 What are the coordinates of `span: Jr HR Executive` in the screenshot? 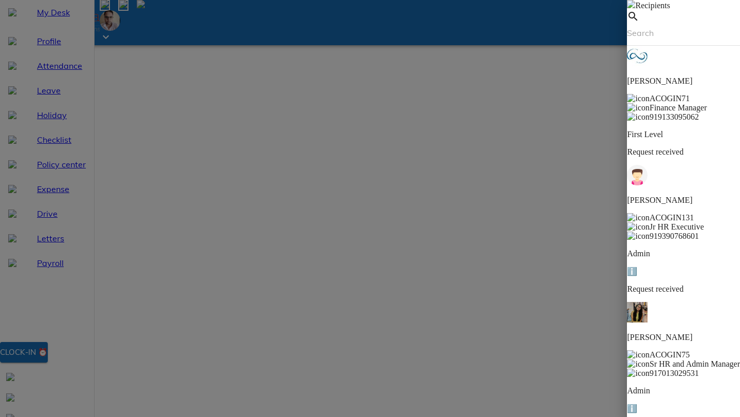 It's located at (677, 227).